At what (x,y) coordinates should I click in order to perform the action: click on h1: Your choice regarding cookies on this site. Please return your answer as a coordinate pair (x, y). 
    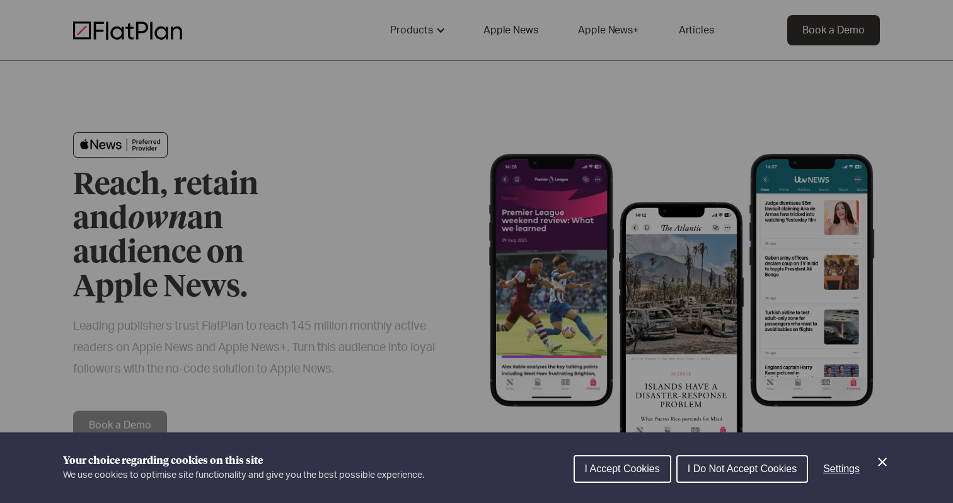
    Looking at the image, I should click on (243, 461).